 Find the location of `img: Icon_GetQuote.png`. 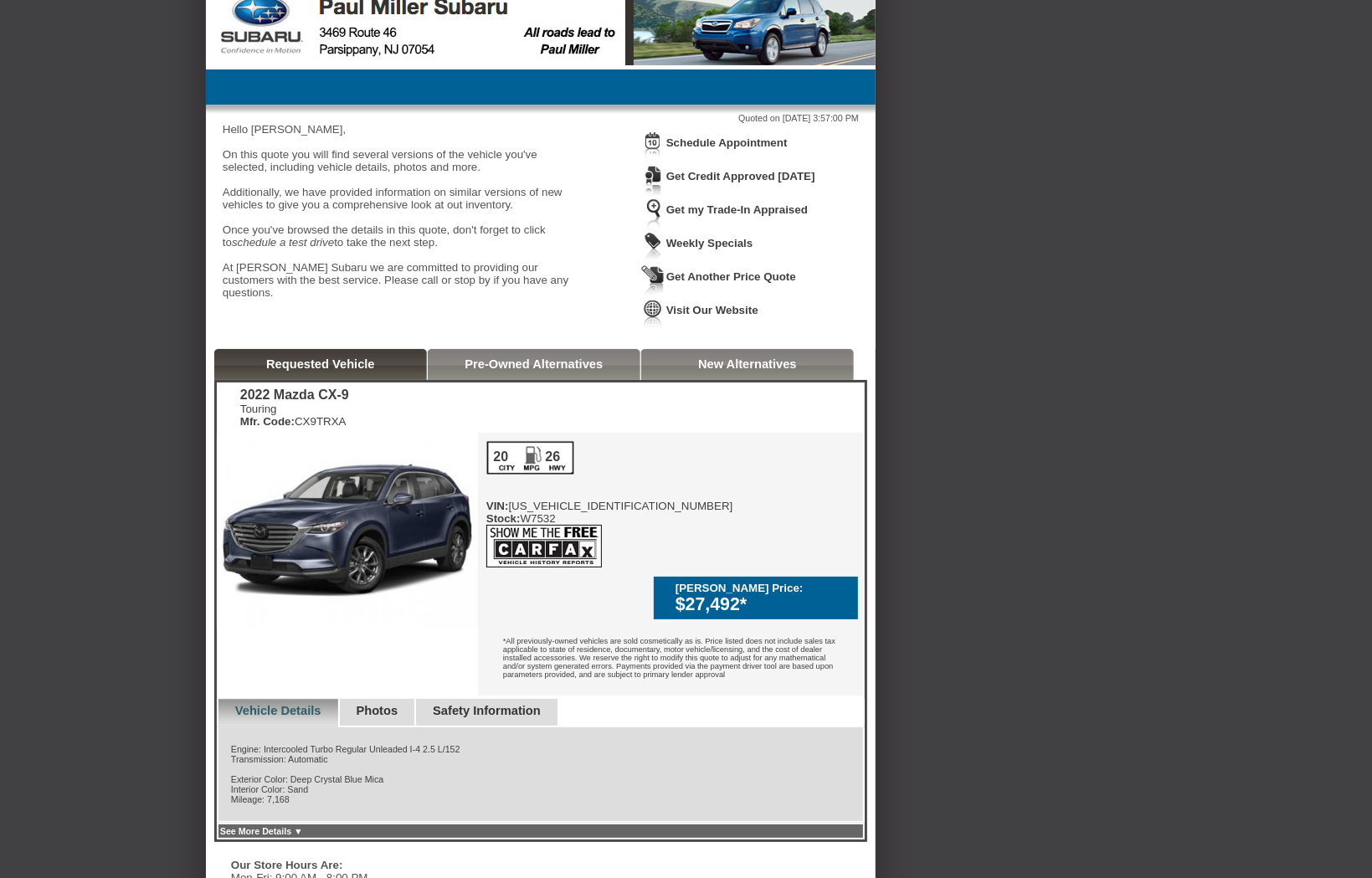

img: Icon_GetQuote.png is located at coordinates (653, 281).